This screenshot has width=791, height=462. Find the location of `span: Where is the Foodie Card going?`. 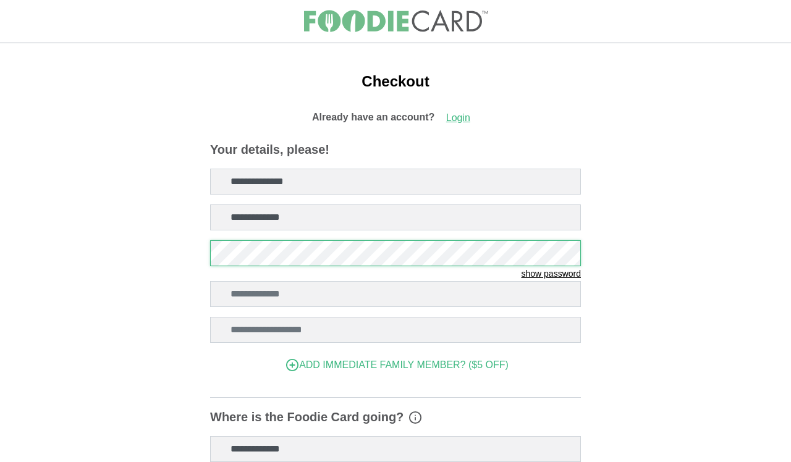

span: Where is the Foodie Card going? is located at coordinates (306, 417).